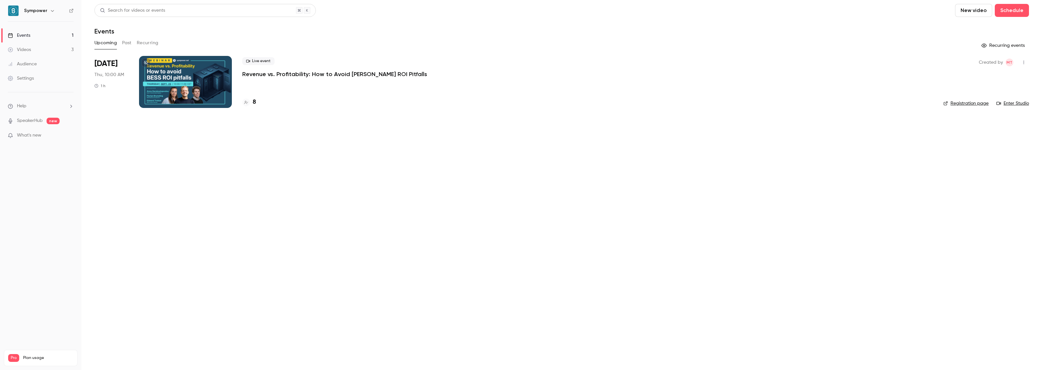 This screenshot has width=1042, height=370. I want to click on a: Enter Studio, so click(1012, 104).